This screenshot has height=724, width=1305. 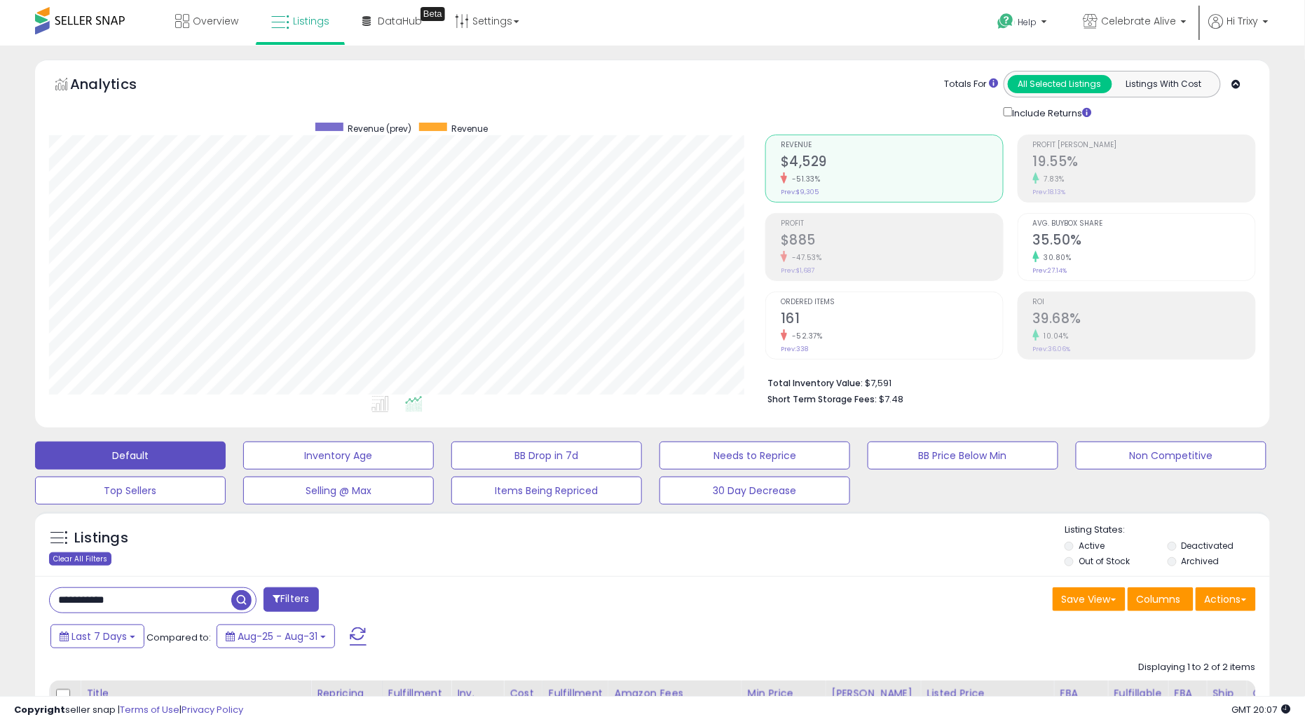 I want to click on h2: $885, so click(x=891, y=241).